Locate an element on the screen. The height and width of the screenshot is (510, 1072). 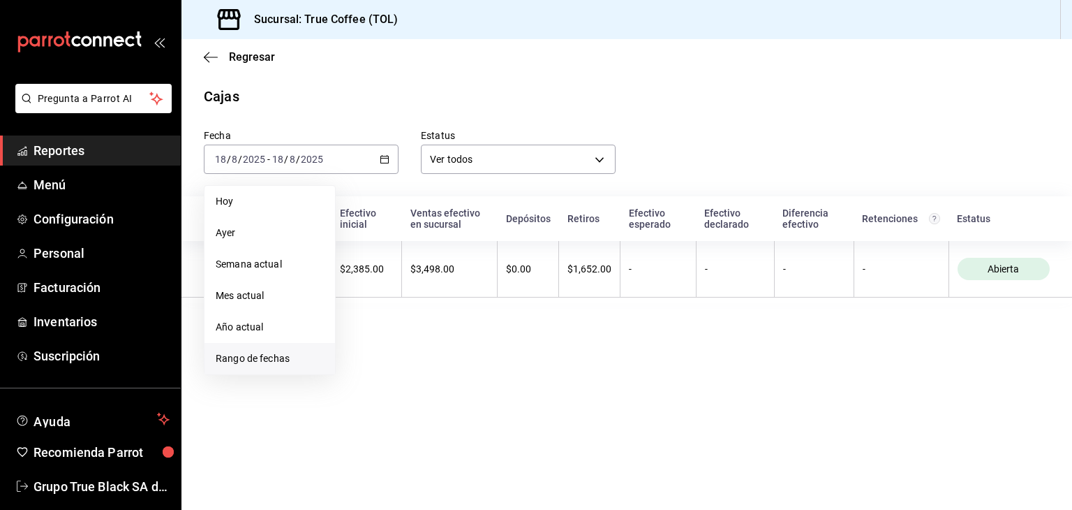
label: Estatus is located at coordinates (518, 135).